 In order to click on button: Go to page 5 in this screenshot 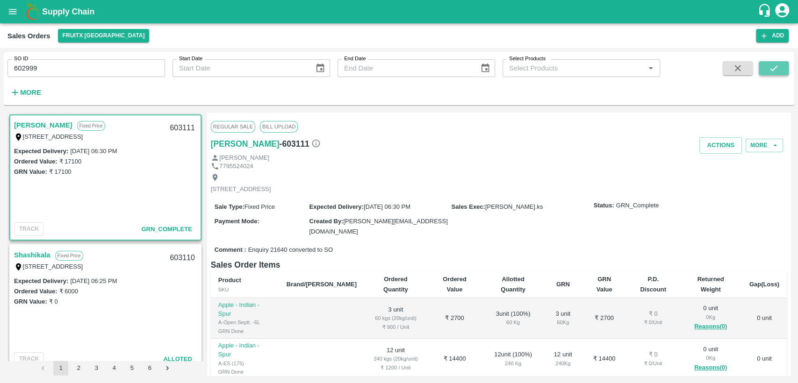, I will do `click(132, 368)`.